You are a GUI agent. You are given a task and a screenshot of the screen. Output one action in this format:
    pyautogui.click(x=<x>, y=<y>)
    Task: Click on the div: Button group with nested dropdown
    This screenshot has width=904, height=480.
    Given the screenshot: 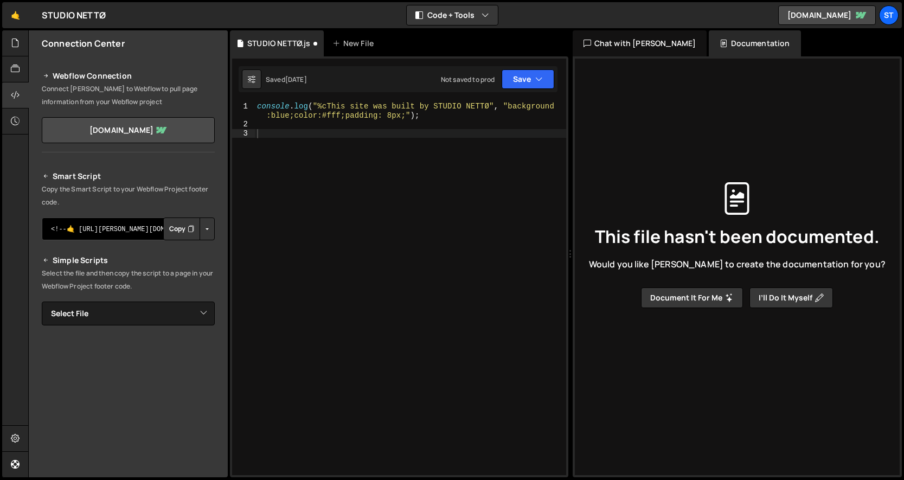 What is the action you would take?
    pyautogui.click(x=189, y=229)
    